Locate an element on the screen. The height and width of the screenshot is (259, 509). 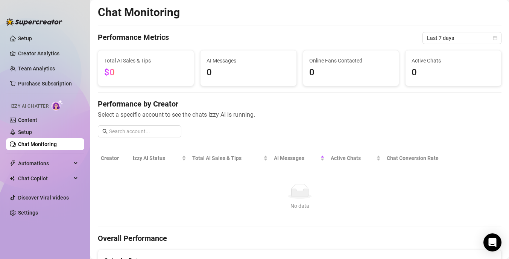
a: Content is located at coordinates (27, 120).